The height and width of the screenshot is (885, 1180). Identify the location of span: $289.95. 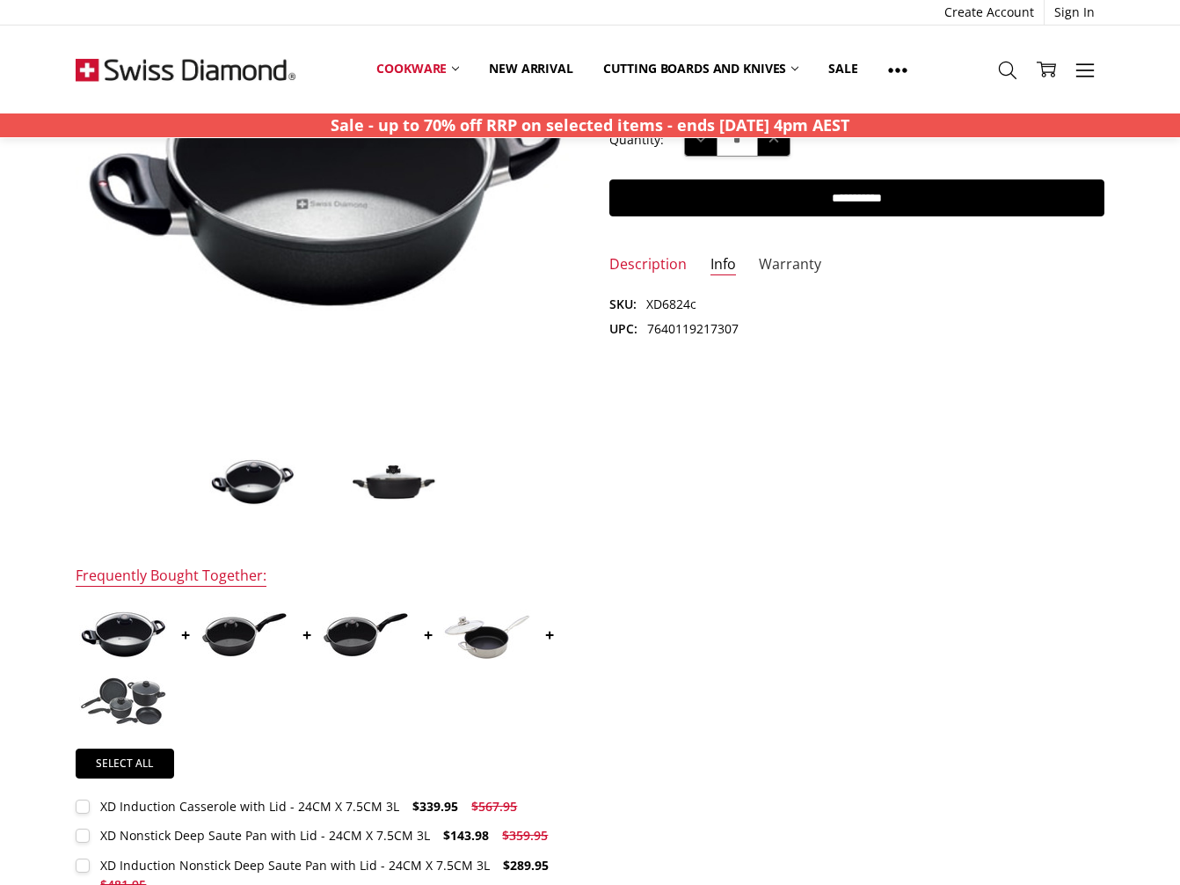
(526, 865).